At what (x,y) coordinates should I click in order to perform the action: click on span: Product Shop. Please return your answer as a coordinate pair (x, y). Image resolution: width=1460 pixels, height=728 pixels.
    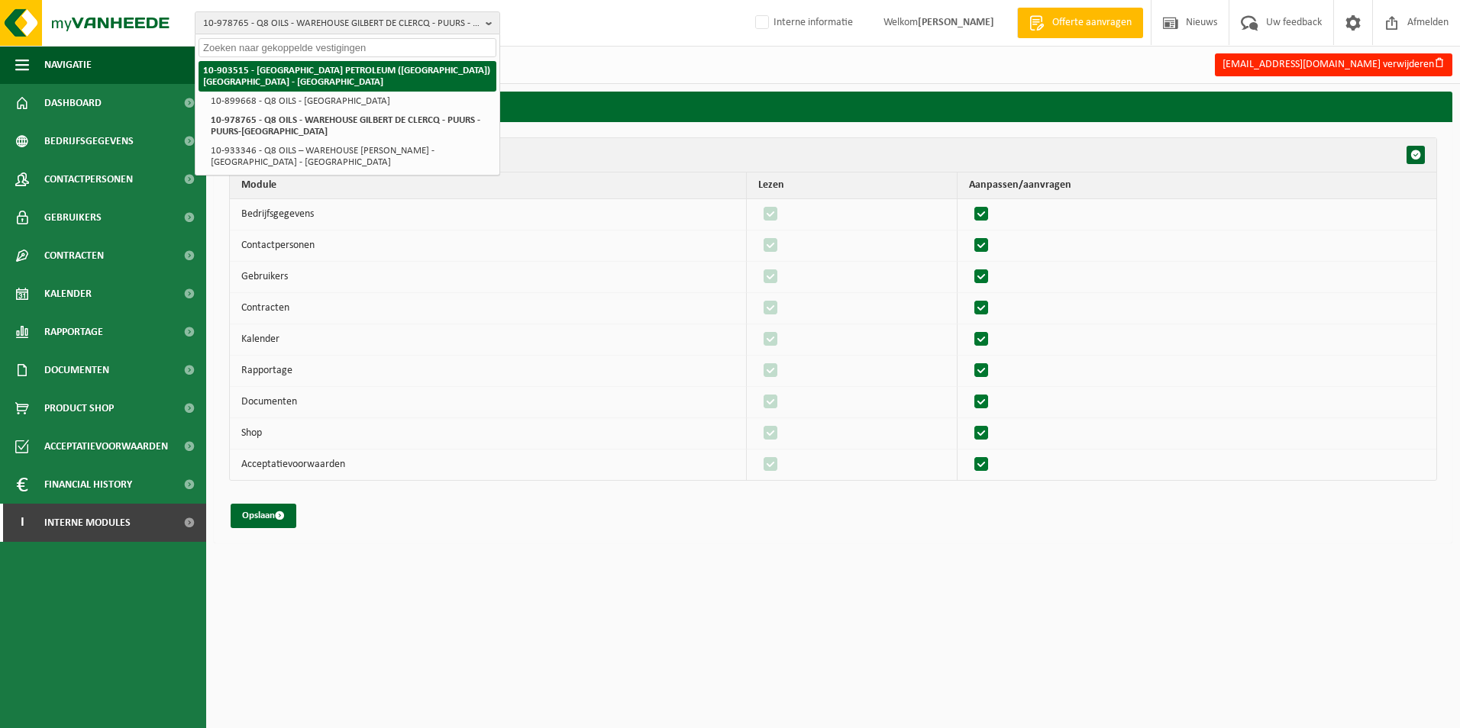
    Looking at the image, I should click on (79, 408).